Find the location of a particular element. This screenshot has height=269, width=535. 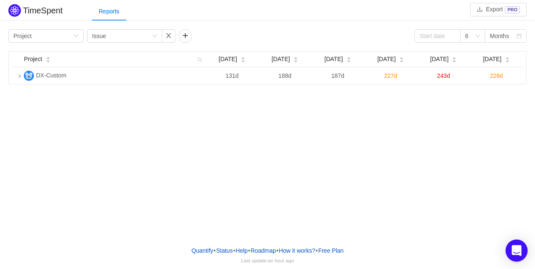

span: 131d is located at coordinates (232, 76).